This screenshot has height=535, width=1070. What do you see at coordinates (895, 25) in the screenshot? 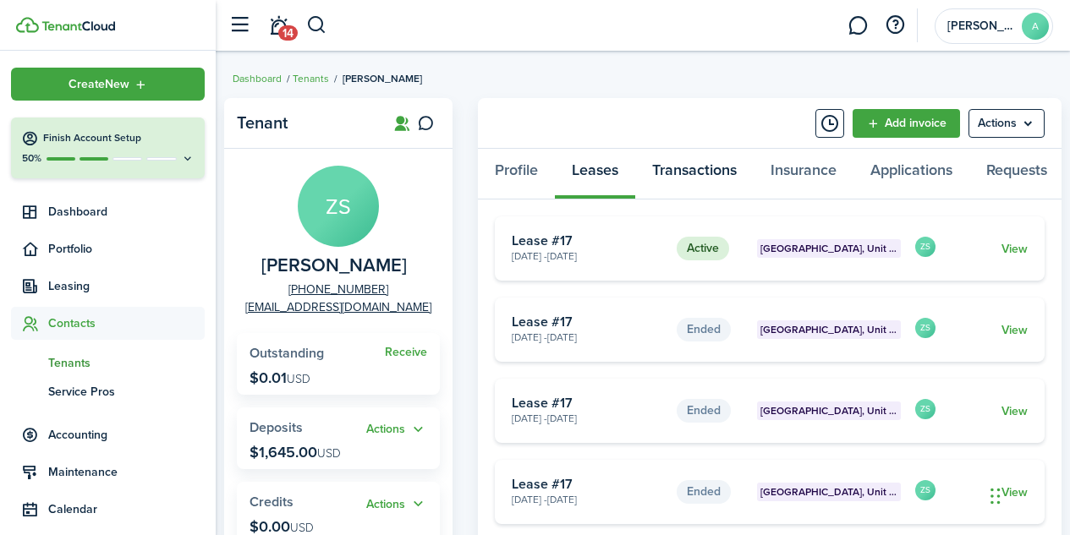
I see `button: Open resource center` at bounding box center [895, 25].